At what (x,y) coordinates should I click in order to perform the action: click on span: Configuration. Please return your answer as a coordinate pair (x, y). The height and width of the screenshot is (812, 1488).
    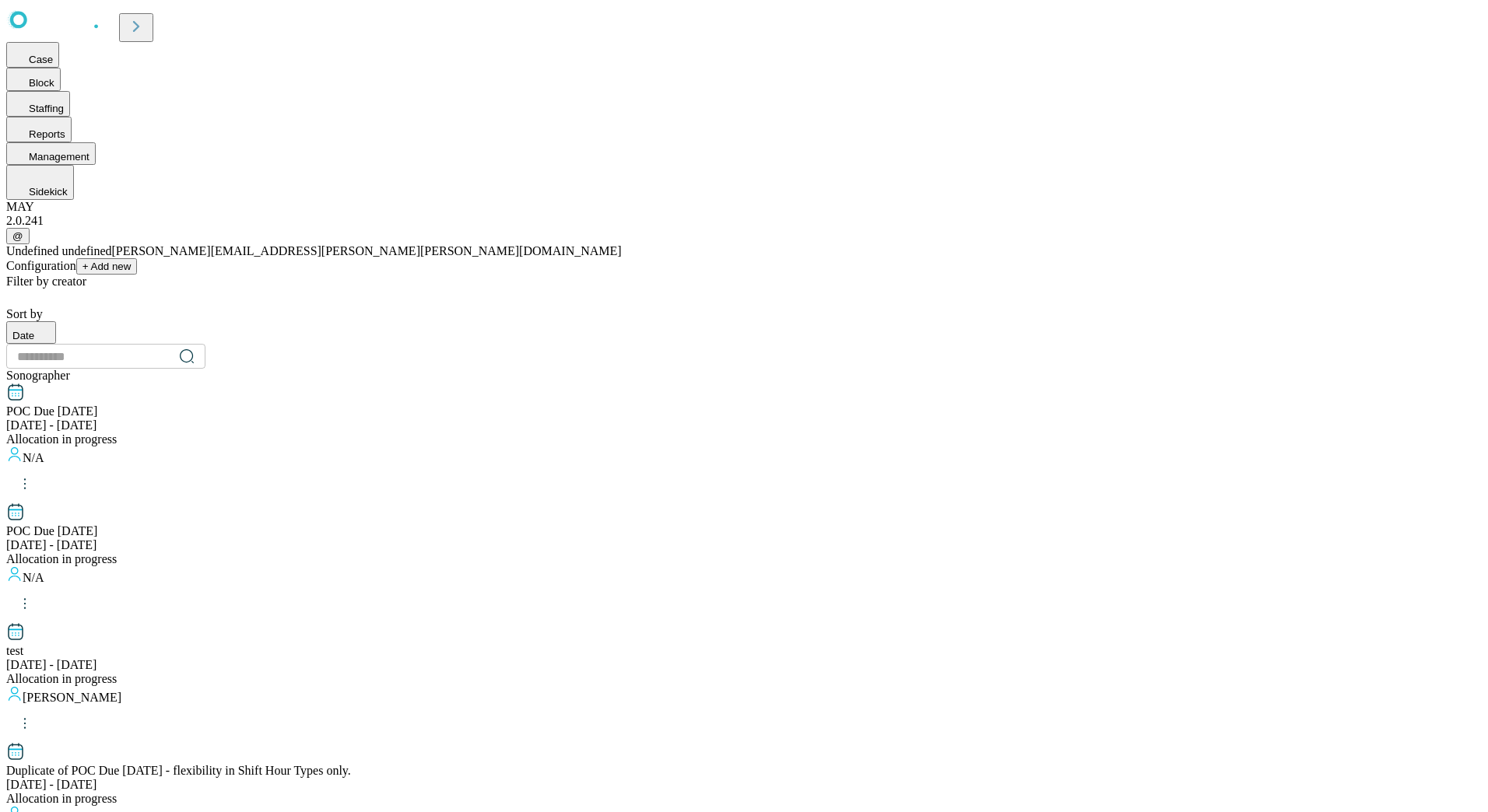
    Looking at the image, I should click on (42, 266).